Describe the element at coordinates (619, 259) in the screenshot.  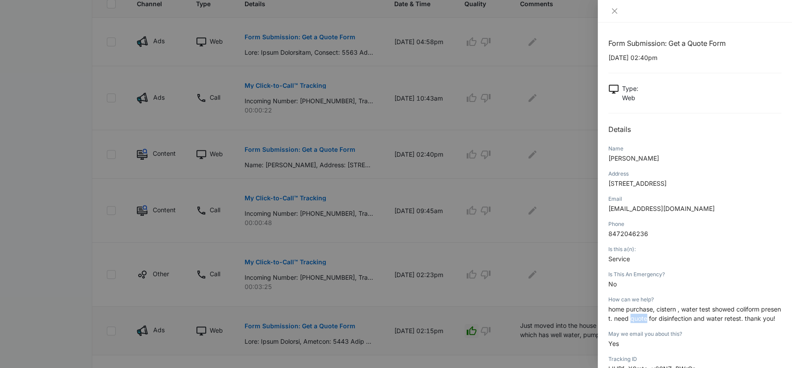
I see `span: Service` at that location.